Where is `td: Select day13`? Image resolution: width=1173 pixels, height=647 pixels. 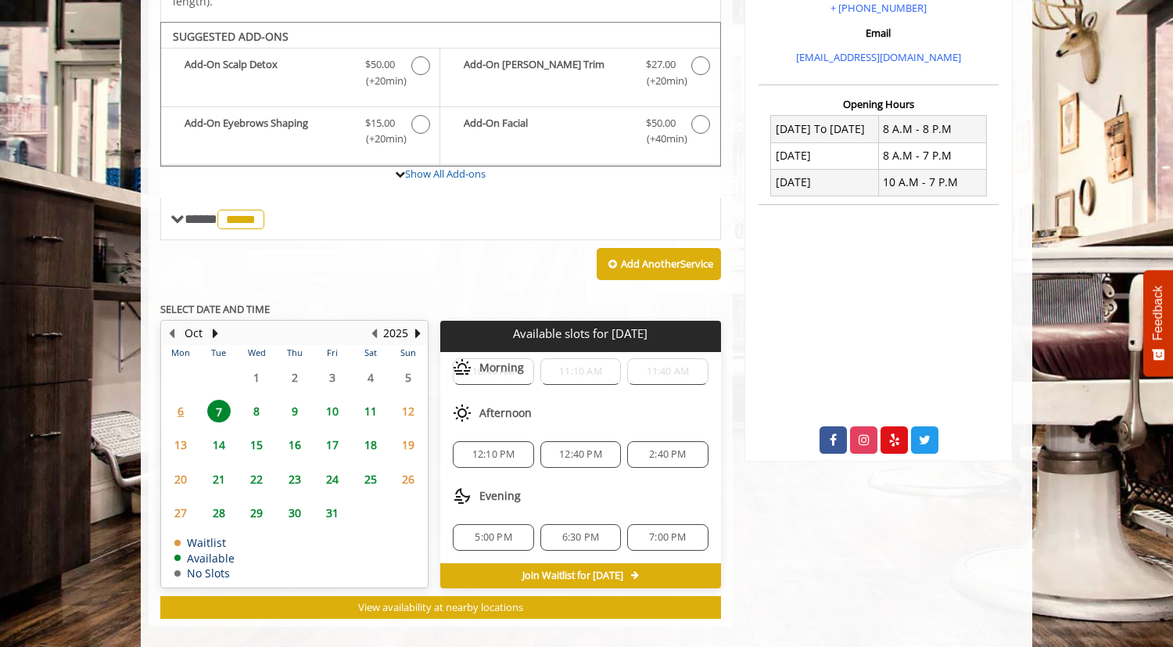
td: Select day13 is located at coordinates (181, 444).